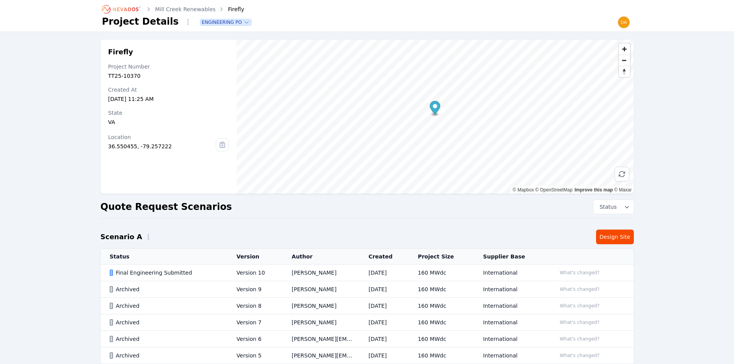 This screenshot has width=734, height=364. I want to click on a: Mill Creek Renewables, so click(185, 9).